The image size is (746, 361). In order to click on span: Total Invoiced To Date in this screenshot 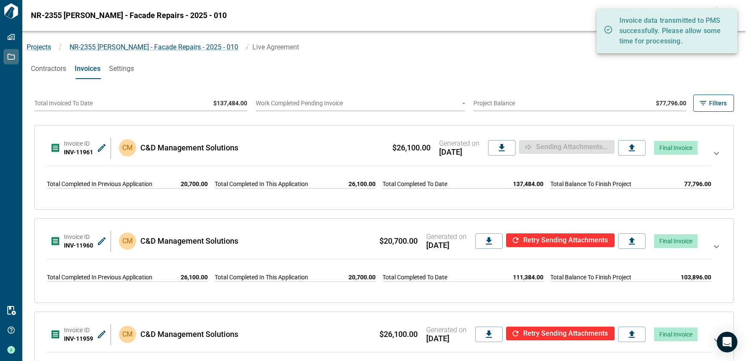, I will do `click(64, 103)`.